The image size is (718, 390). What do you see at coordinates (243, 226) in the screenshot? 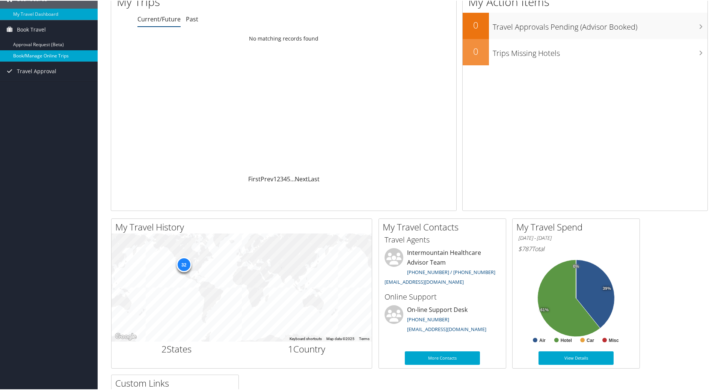
I see `h2: My Travel History` at bounding box center [243, 226].